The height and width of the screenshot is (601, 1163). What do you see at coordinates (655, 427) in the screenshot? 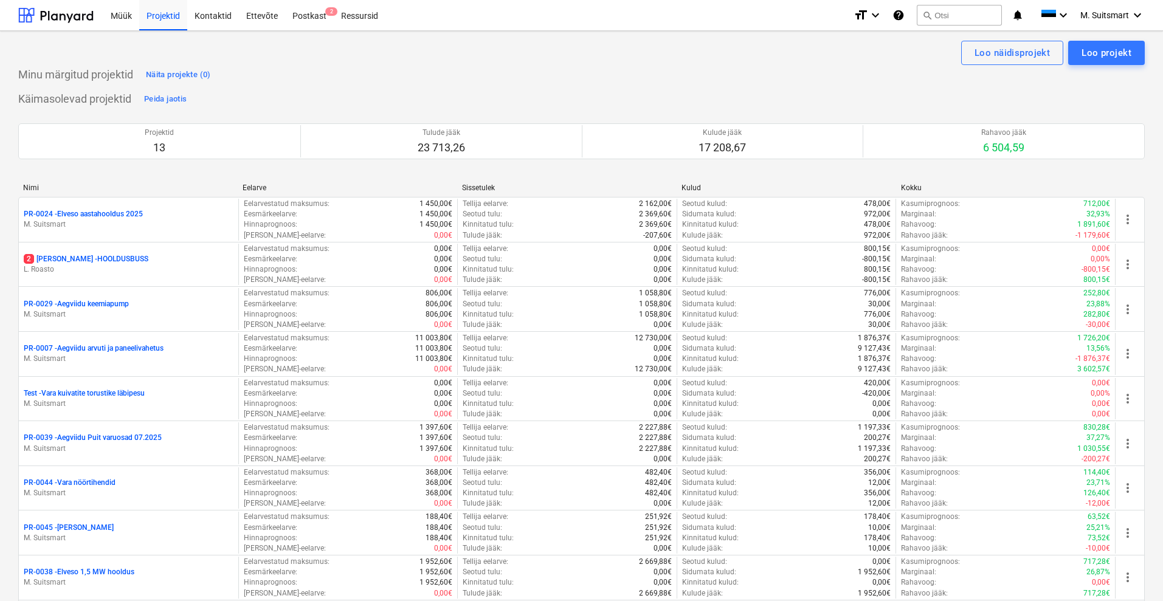
I see `p: 2 227,88€` at bounding box center [655, 427].